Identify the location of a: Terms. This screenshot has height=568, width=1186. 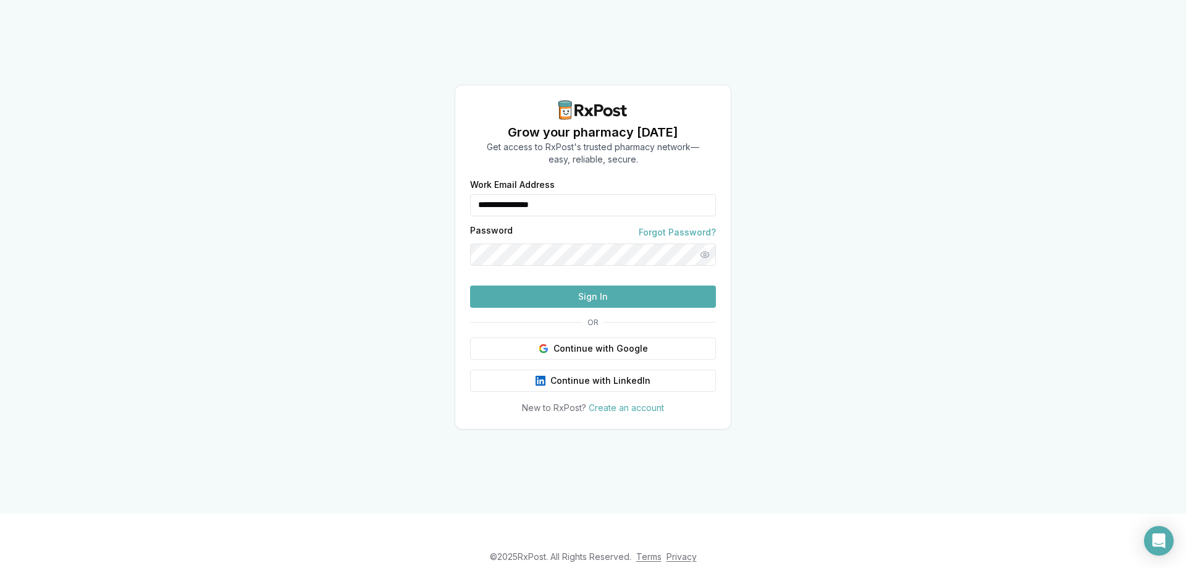
(649, 556).